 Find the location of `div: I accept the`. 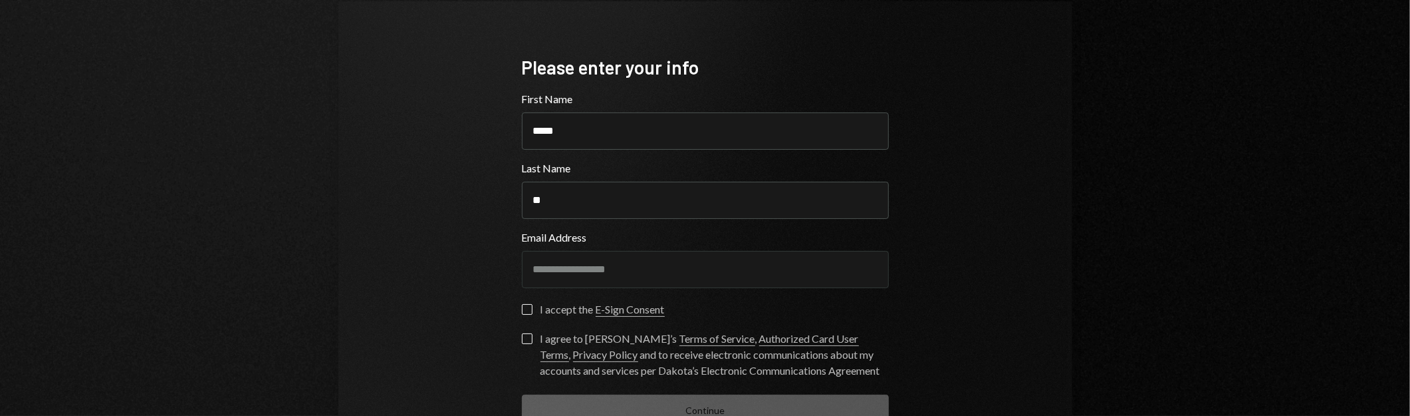

div: I accept the is located at coordinates (602, 309).